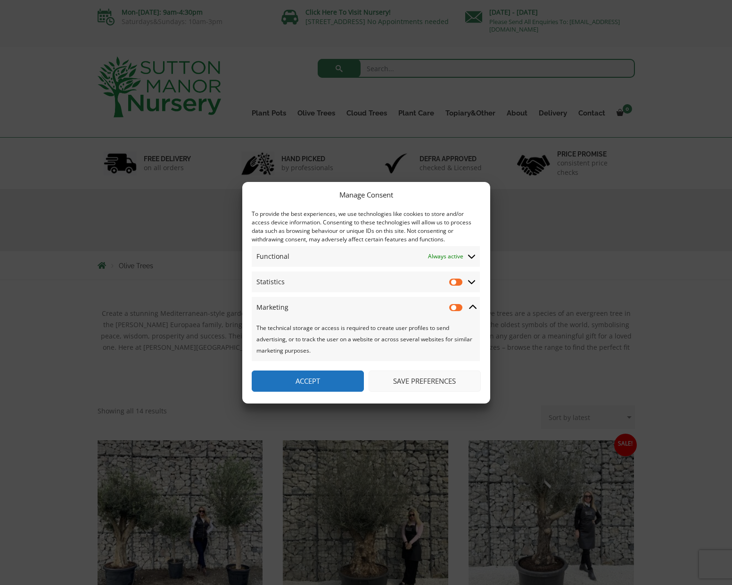 The height and width of the screenshot is (585, 732). Describe the element at coordinates (445, 256) in the screenshot. I see `span: Always active` at that location.